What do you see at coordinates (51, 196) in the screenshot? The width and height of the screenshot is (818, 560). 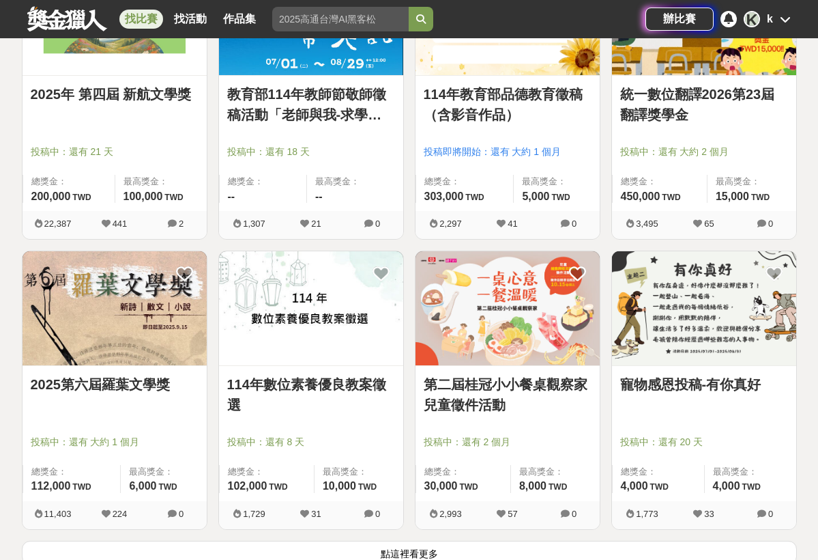 I see `span: 200,000` at bounding box center [51, 196].